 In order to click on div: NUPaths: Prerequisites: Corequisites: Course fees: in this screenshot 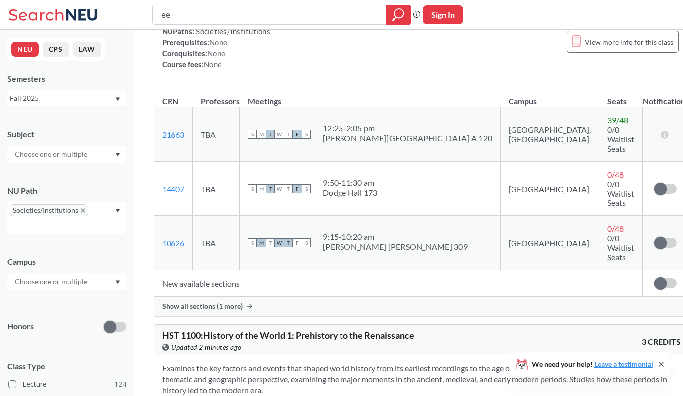, I will do `click(216, 48)`.